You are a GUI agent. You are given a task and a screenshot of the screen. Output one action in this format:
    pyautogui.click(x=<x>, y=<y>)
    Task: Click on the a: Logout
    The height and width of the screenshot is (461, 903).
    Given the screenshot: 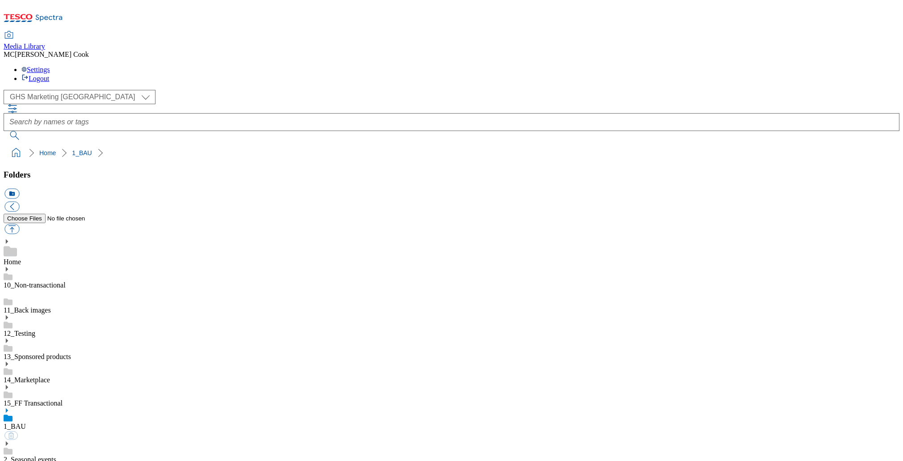 What is the action you would take?
    pyautogui.click(x=35, y=78)
    